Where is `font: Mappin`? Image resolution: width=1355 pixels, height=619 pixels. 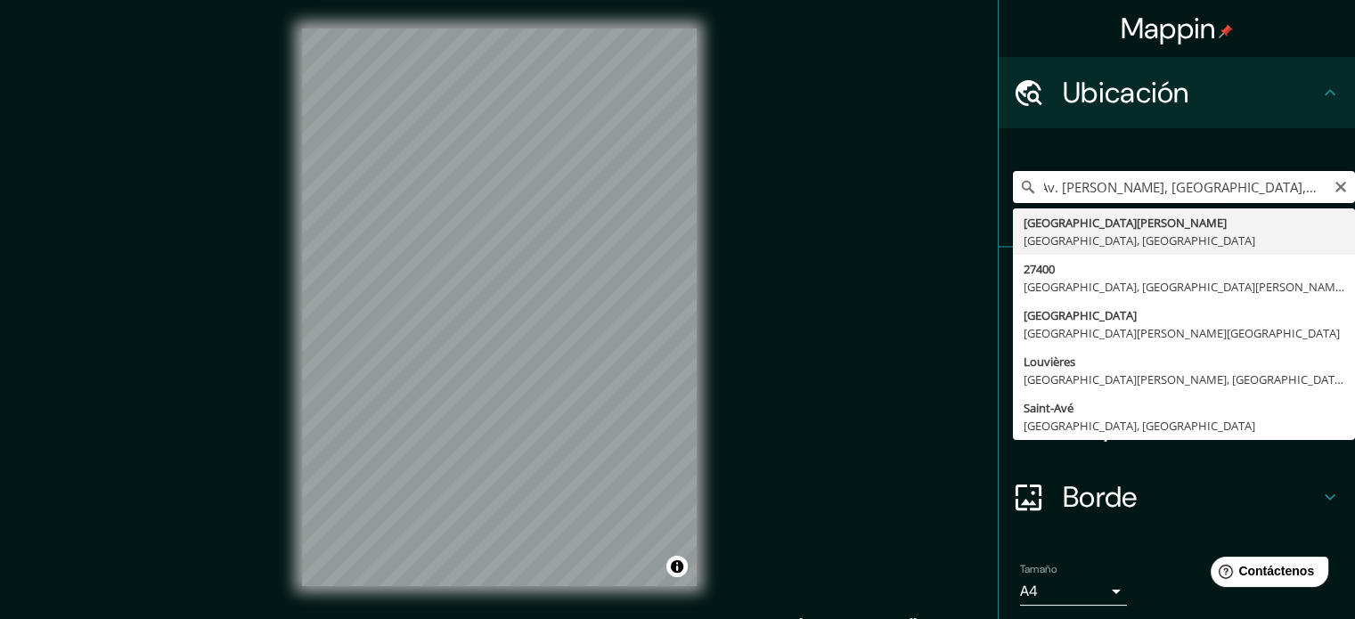 font: Mappin is located at coordinates (1168, 29).